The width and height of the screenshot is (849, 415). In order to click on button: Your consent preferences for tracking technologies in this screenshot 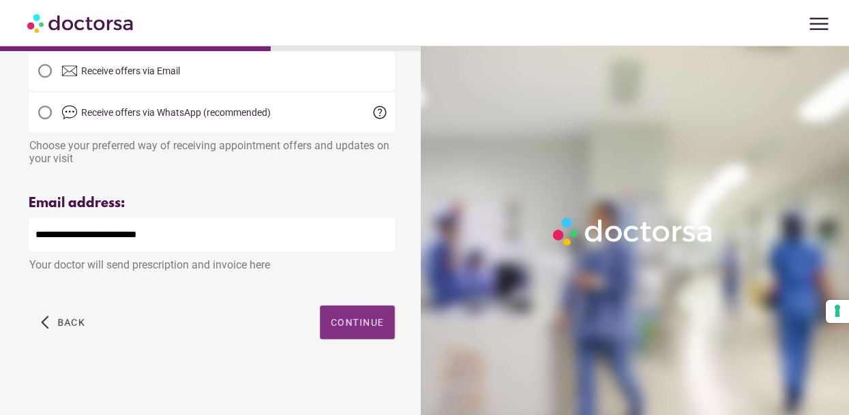, I will do `click(837, 312)`.